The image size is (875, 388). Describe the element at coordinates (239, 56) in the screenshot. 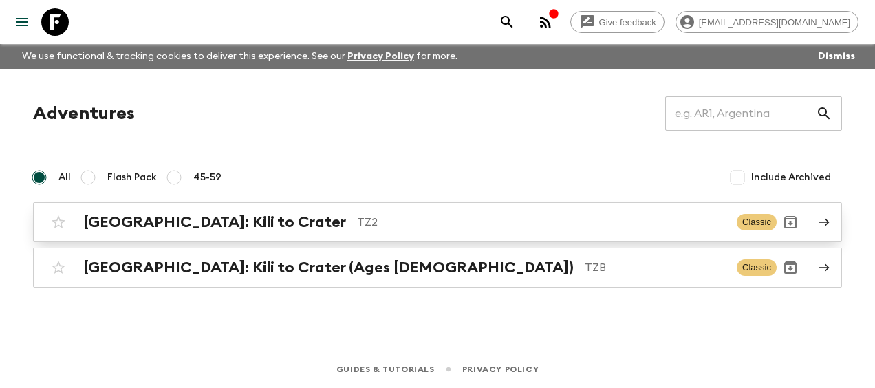

I see `p: We use functional & tracking cookies to deliver this experience. See our for more.` at that location.